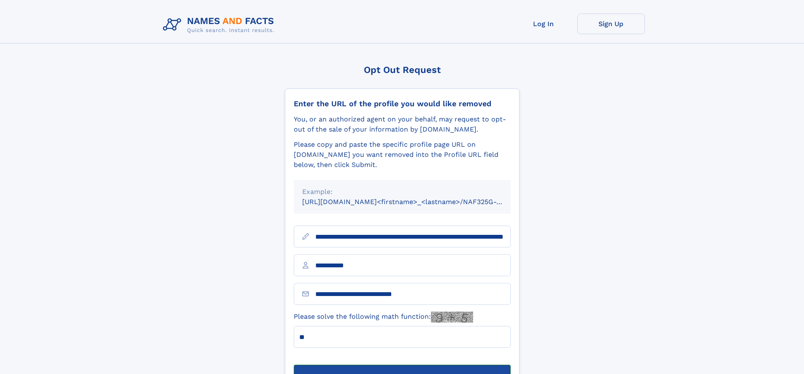 This screenshot has width=804, height=374. I want to click on div: Example:, so click(402, 192).